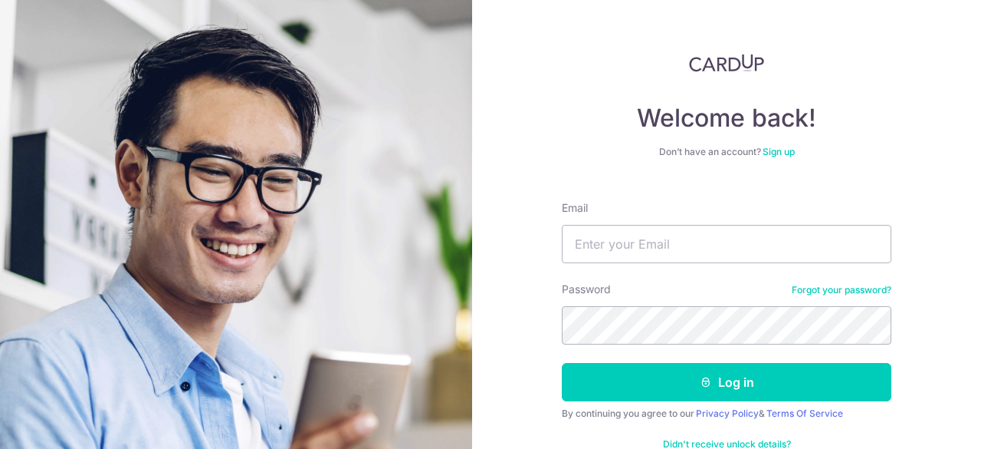 Image resolution: width=981 pixels, height=449 pixels. Describe the element at coordinates (587, 289) in the screenshot. I see `label: Password` at that location.